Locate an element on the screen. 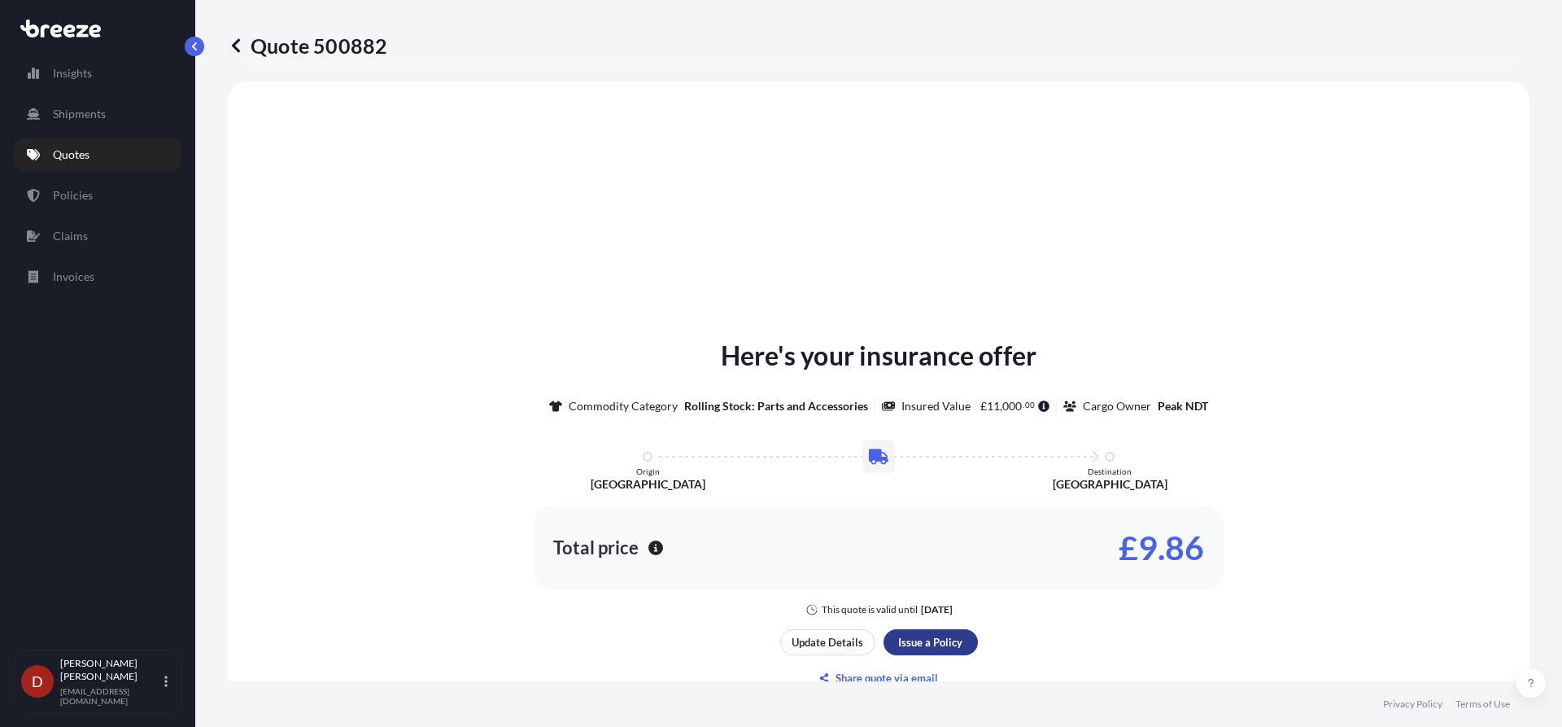 The image size is (1562, 727). p: Privacy Policy is located at coordinates (1413, 704).